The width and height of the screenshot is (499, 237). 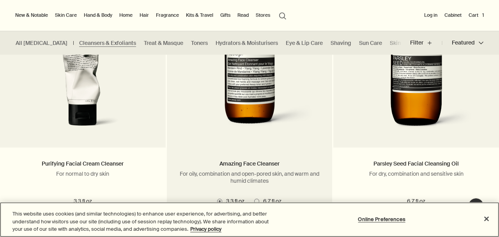 What do you see at coordinates (370, 43) in the screenshot?
I see `a: Sun Care` at bounding box center [370, 43].